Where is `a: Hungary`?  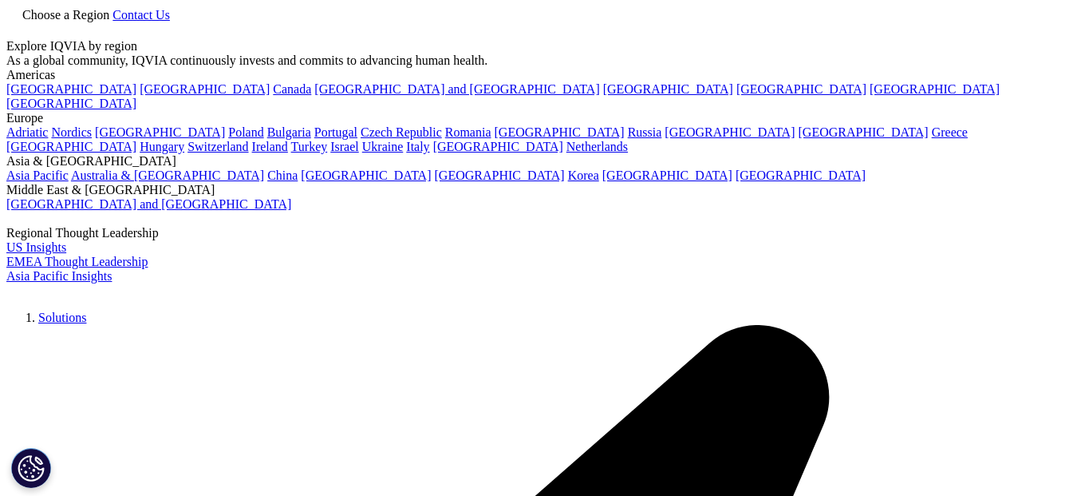
a: Hungary is located at coordinates (162, 146).